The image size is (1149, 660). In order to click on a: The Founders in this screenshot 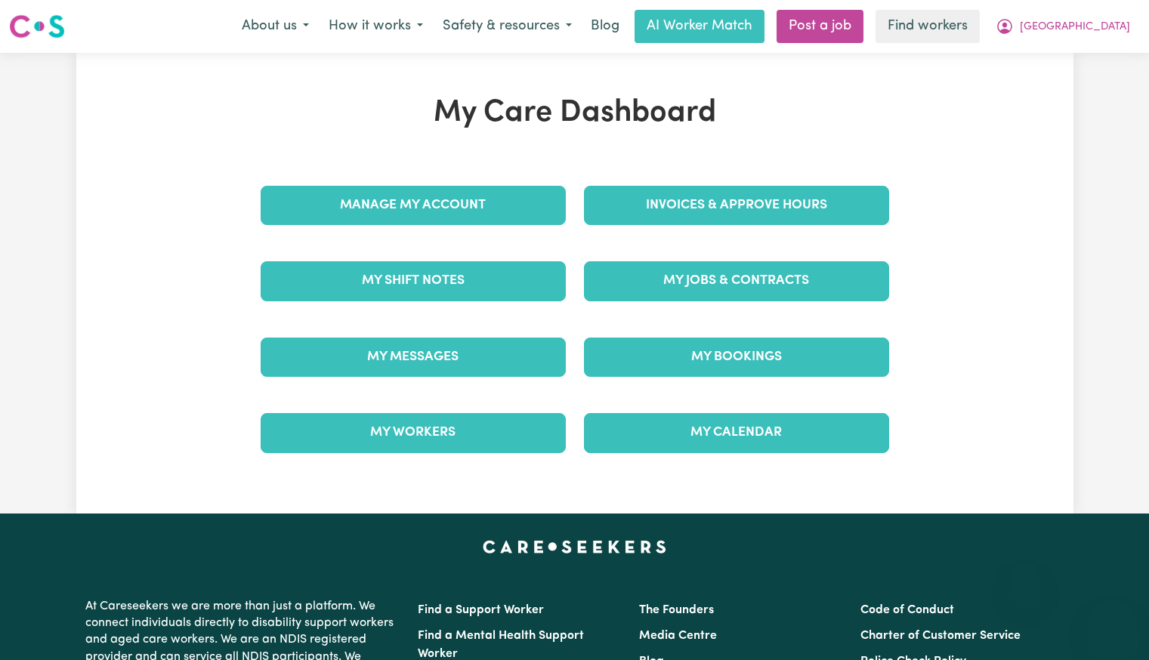, I will do `click(676, 610)`.